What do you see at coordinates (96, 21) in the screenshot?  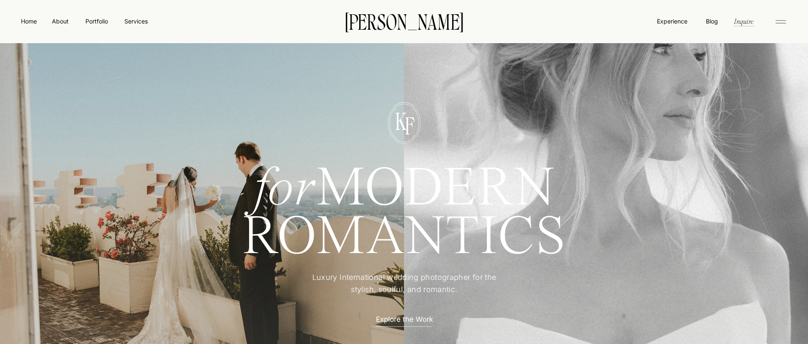 I see `nav: Portfolio` at bounding box center [96, 21].